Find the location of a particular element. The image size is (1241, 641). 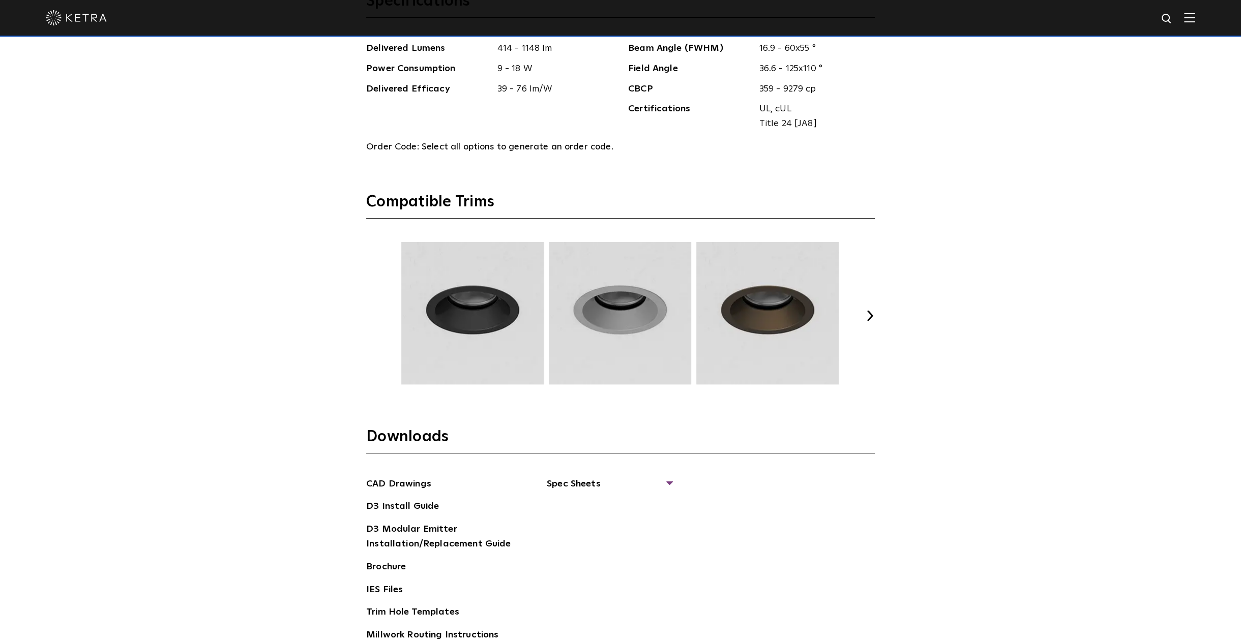

img: TRM003.webp is located at coordinates (620, 313).